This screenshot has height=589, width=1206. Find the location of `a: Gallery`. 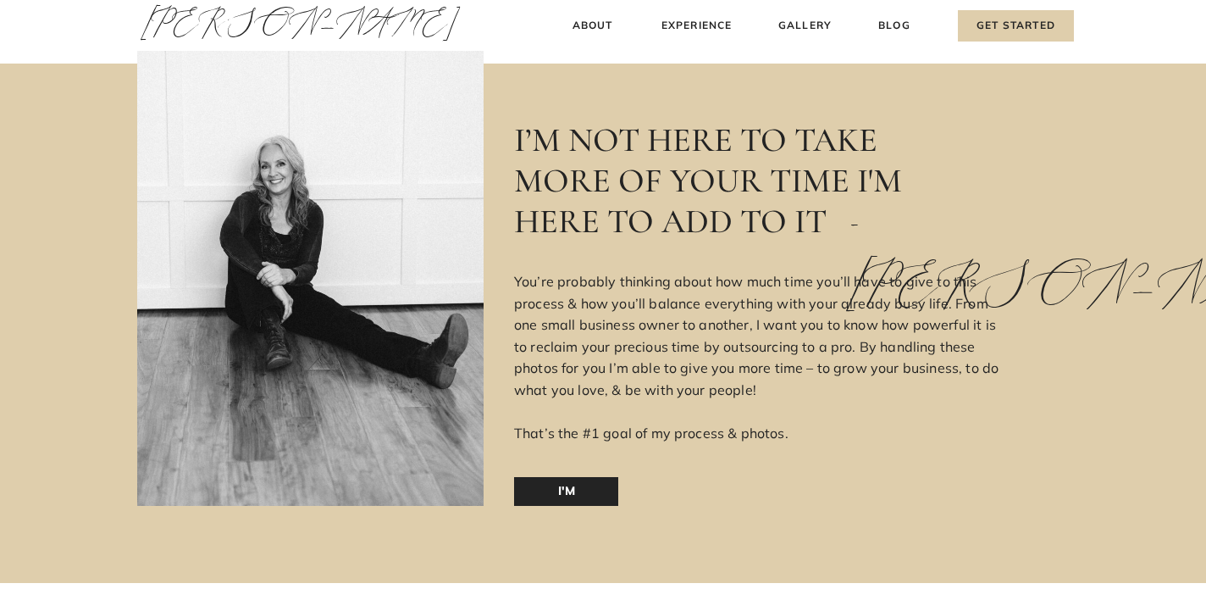

a: Gallery is located at coordinates (805, 25).